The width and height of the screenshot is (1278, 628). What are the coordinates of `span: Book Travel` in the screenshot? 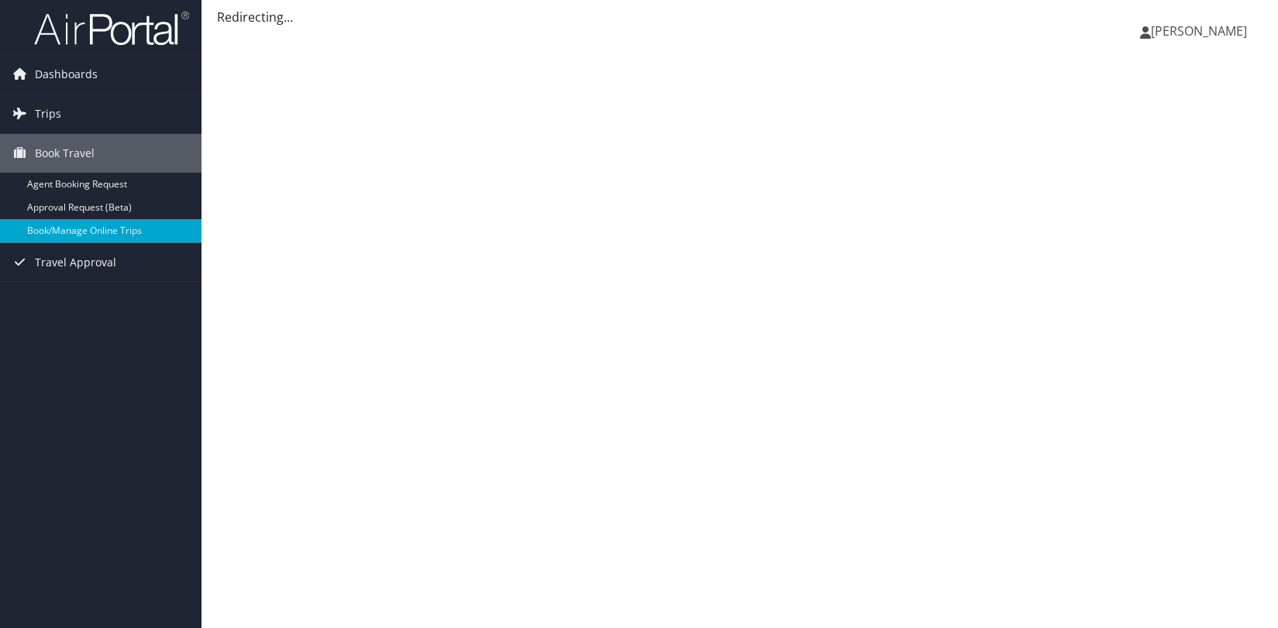 It's located at (64, 153).